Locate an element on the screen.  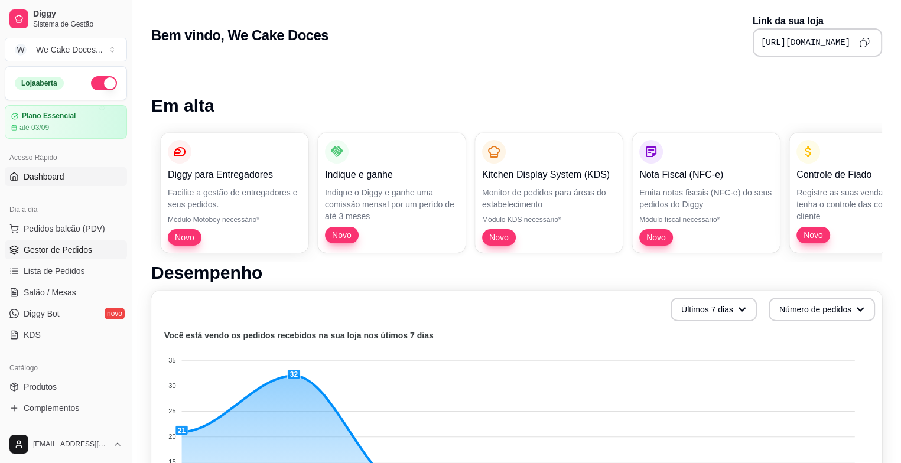
tspan: 20 is located at coordinates (172, 436).